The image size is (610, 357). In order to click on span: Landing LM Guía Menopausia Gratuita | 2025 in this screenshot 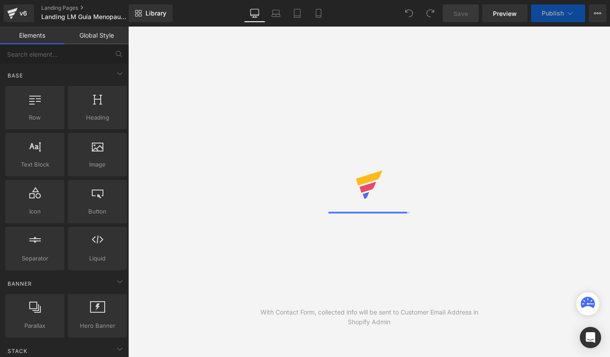, I will do `click(84, 17)`.